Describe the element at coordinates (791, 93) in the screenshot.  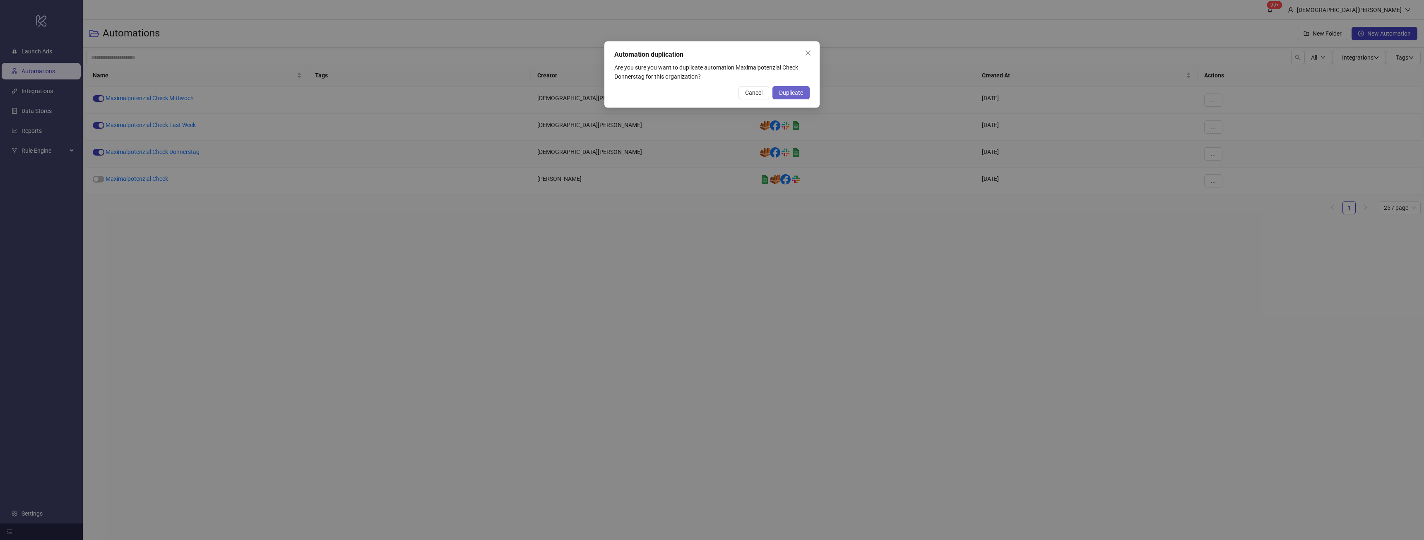
I see `span: Duplicate` at that location.